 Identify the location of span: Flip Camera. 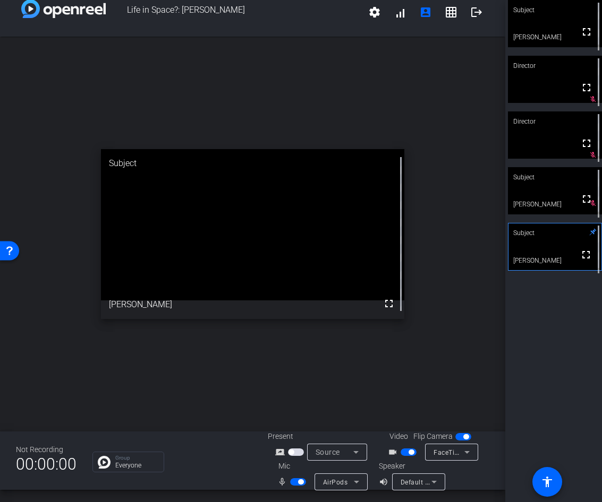
(433, 436).